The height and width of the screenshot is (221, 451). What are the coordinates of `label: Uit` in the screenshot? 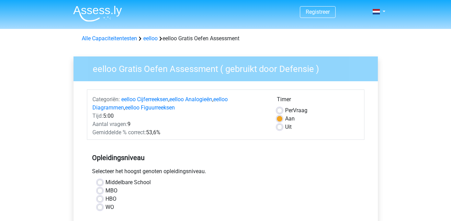 It's located at (288, 127).